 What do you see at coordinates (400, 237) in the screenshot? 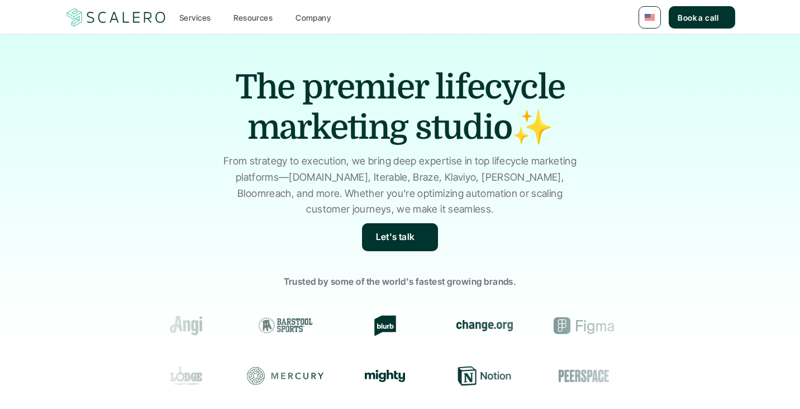
I see `a: Let's talk` at bounding box center [400, 237].